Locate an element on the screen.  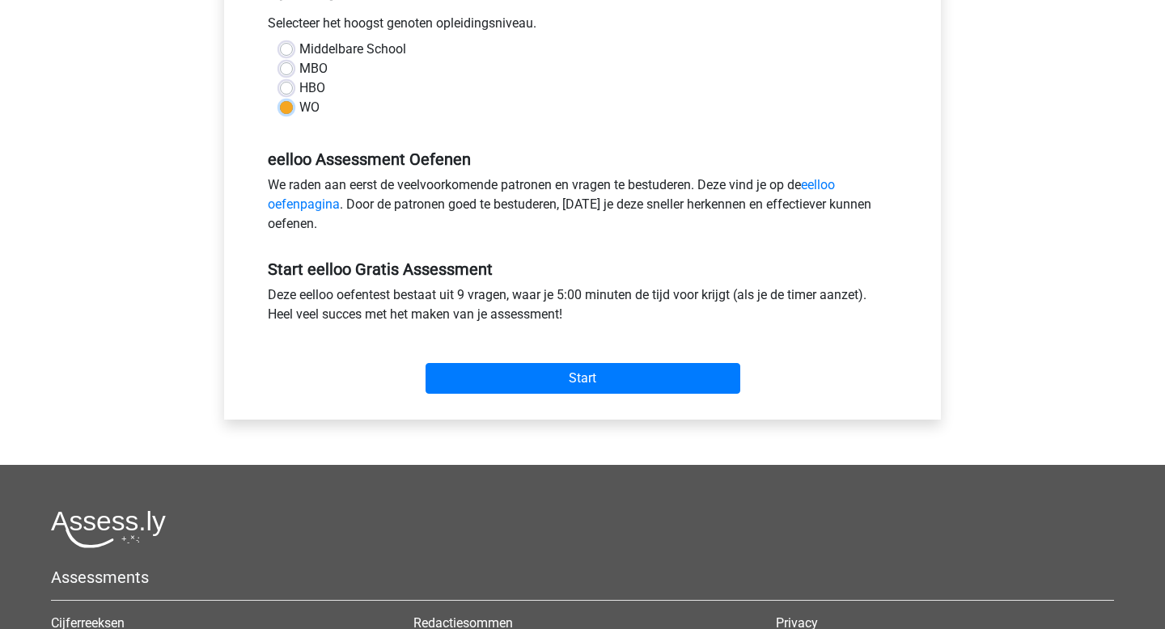
label: WO is located at coordinates (309, 108).